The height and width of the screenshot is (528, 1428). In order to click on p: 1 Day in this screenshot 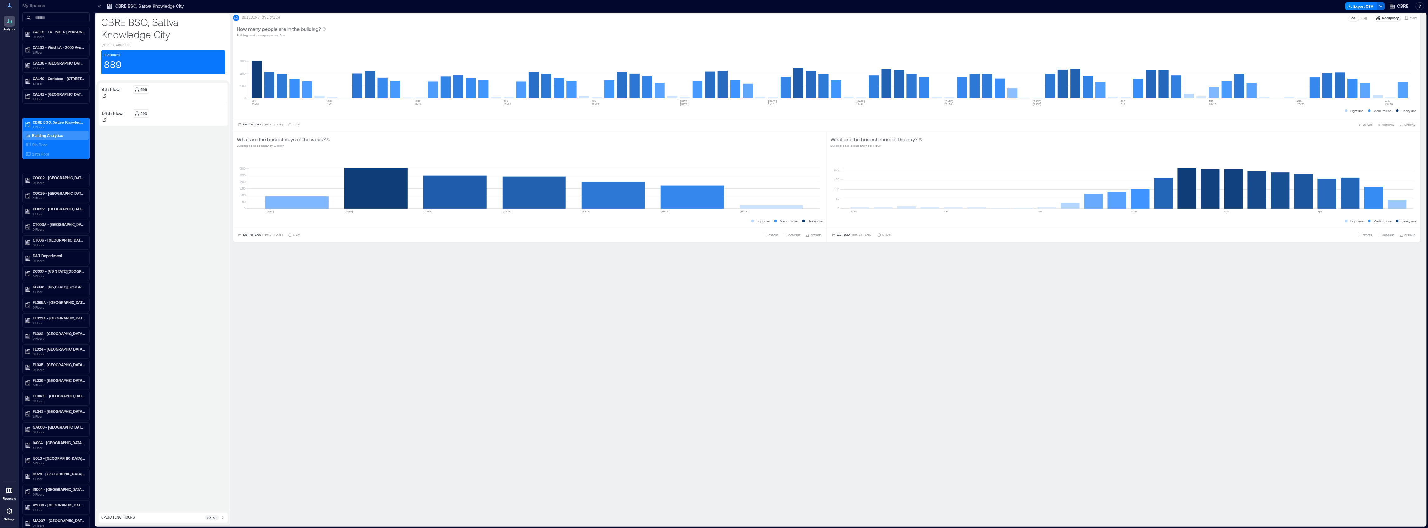, I will do `click(297, 125)`.